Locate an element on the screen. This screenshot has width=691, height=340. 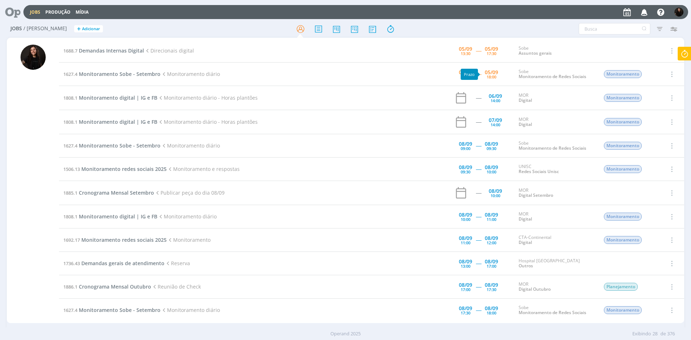
span: 1736.43 is located at coordinates (72, 263).